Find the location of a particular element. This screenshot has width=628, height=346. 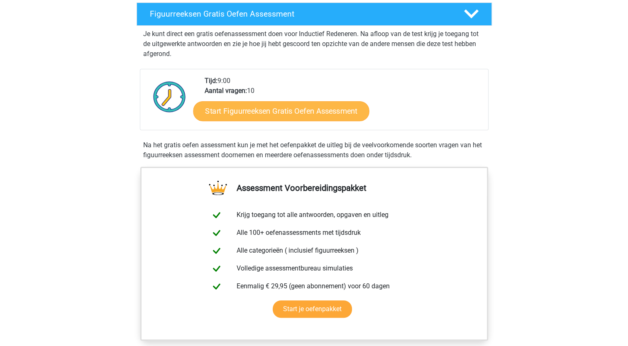

b: Aantal vragen: is located at coordinates (226, 90).